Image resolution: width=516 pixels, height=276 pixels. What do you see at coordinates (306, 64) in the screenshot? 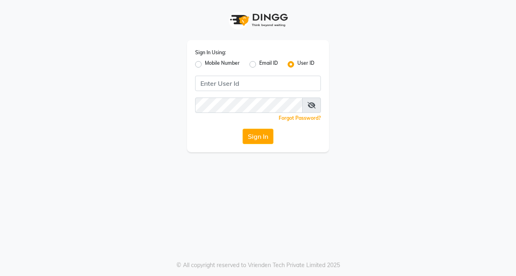
I see `label: User ID` at bounding box center [306, 64].